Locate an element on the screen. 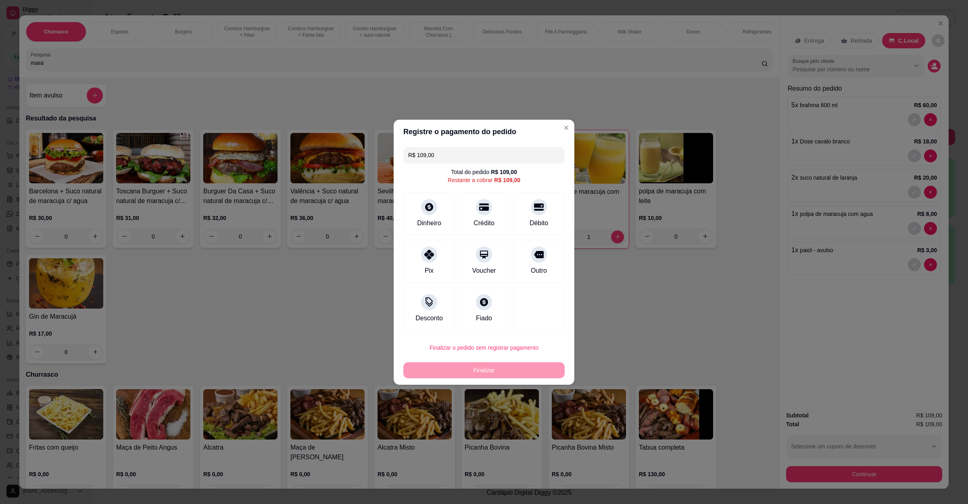 Image resolution: width=968 pixels, height=504 pixels. div: Crédito is located at coordinates (484, 223).